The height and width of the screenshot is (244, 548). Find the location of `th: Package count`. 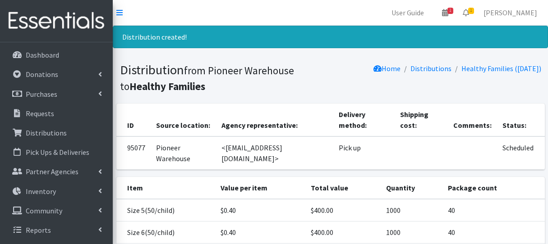

th: Package count is located at coordinates (493, 188).